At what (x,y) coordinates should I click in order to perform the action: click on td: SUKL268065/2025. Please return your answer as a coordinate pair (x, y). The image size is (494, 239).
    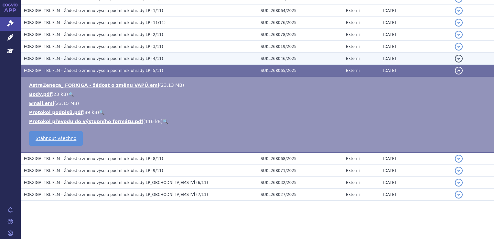
    Looking at the image, I should click on (300, 70).